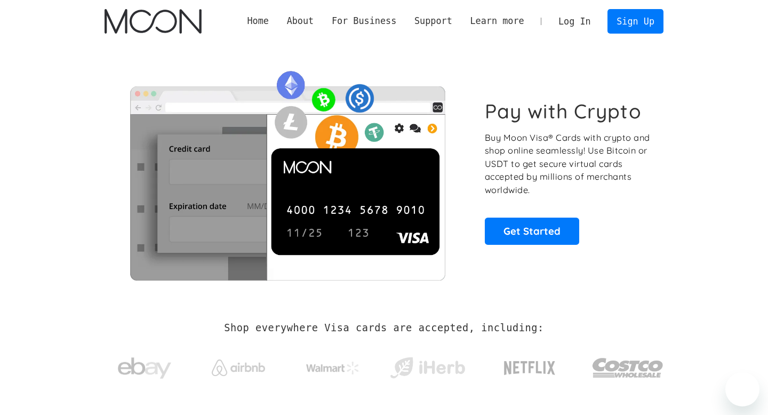 Image resolution: width=768 pixels, height=415 pixels. I want to click on img: Moon Logo, so click(153, 21).